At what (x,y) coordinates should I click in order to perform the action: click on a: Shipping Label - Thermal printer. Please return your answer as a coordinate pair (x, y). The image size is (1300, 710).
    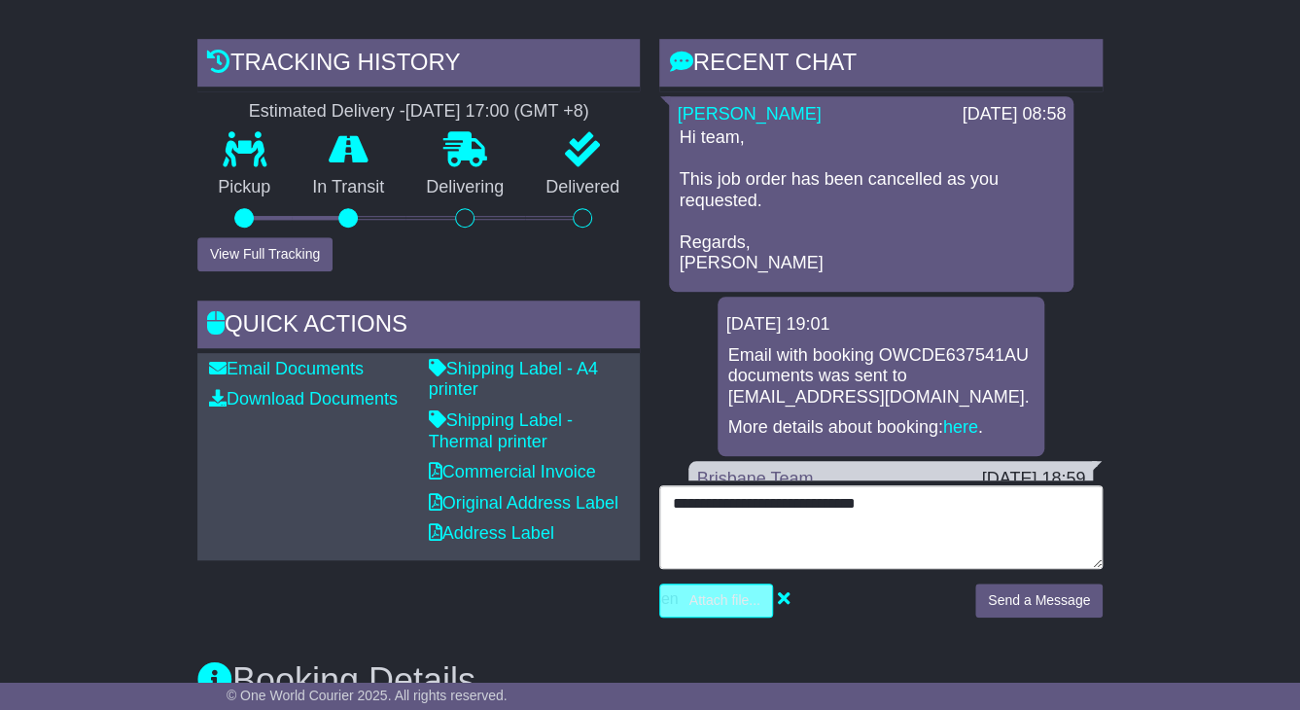
    Looking at the image, I should click on (501, 431).